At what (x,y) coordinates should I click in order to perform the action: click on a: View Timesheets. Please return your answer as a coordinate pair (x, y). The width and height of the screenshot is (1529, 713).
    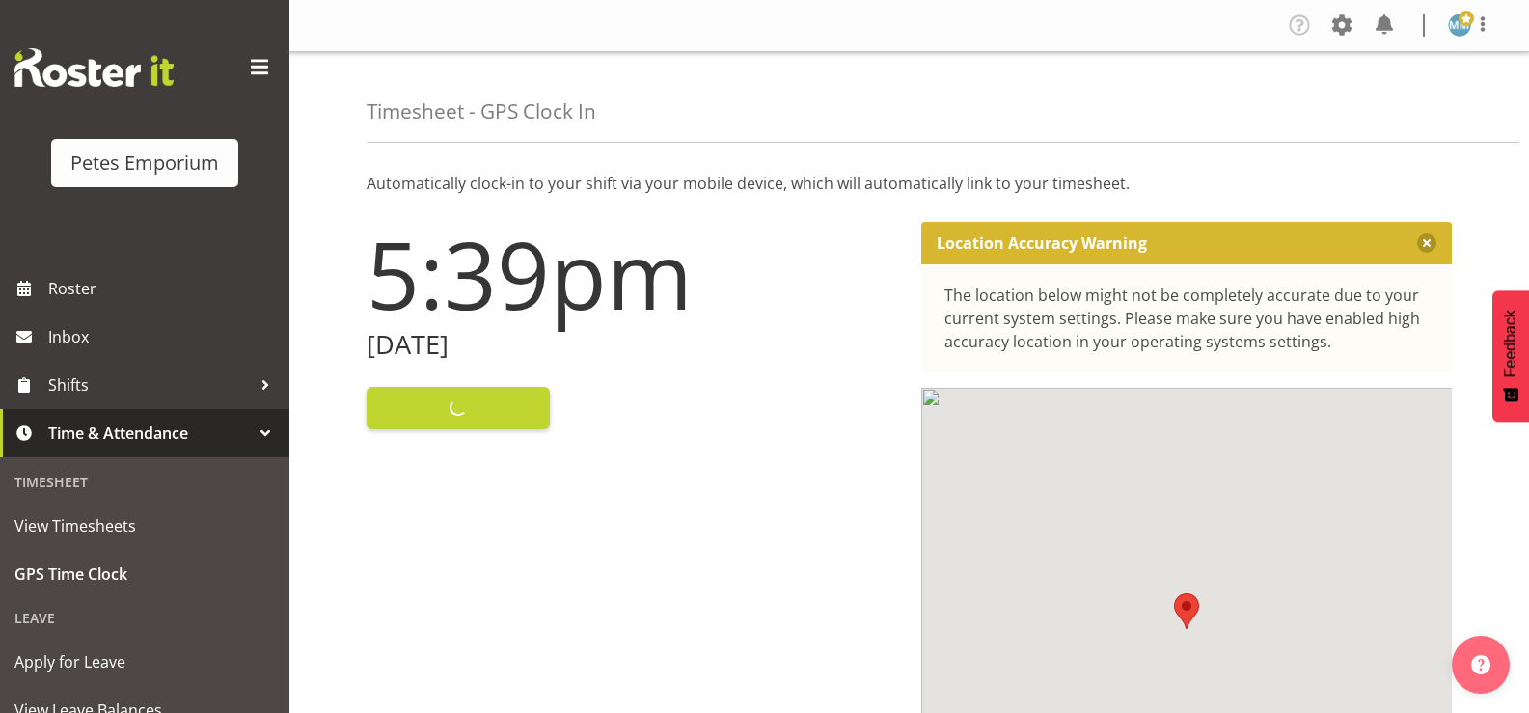
    Looking at the image, I should click on (145, 526).